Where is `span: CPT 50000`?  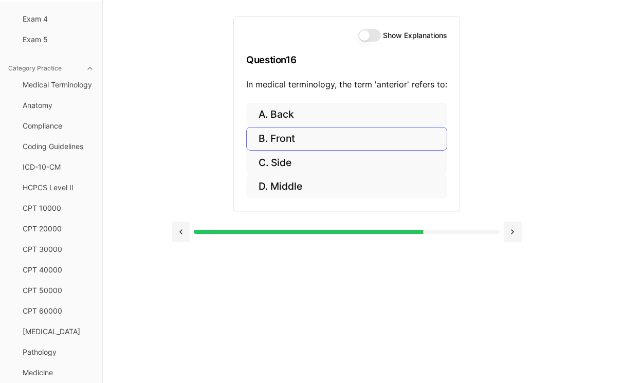 span: CPT 50000 is located at coordinates (58, 290).